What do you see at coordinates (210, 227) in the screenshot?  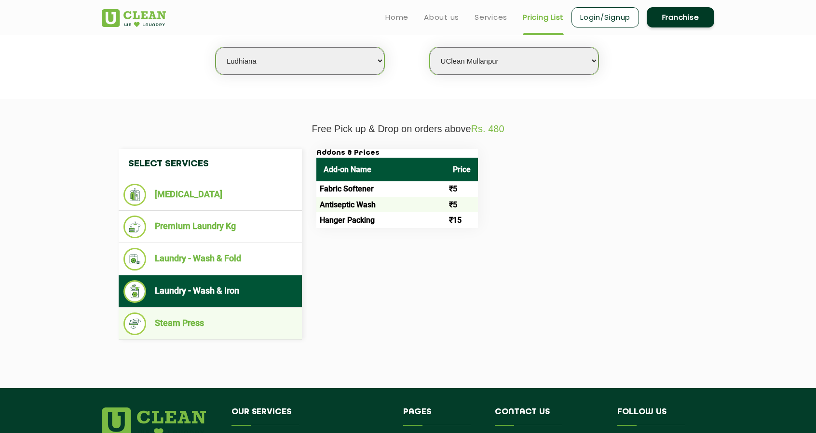 I see `li: Premium Laundry Kg` at bounding box center [210, 227].